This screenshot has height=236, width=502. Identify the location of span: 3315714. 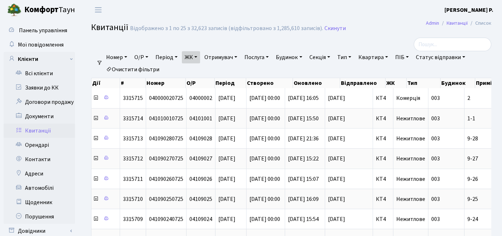
(133, 118).